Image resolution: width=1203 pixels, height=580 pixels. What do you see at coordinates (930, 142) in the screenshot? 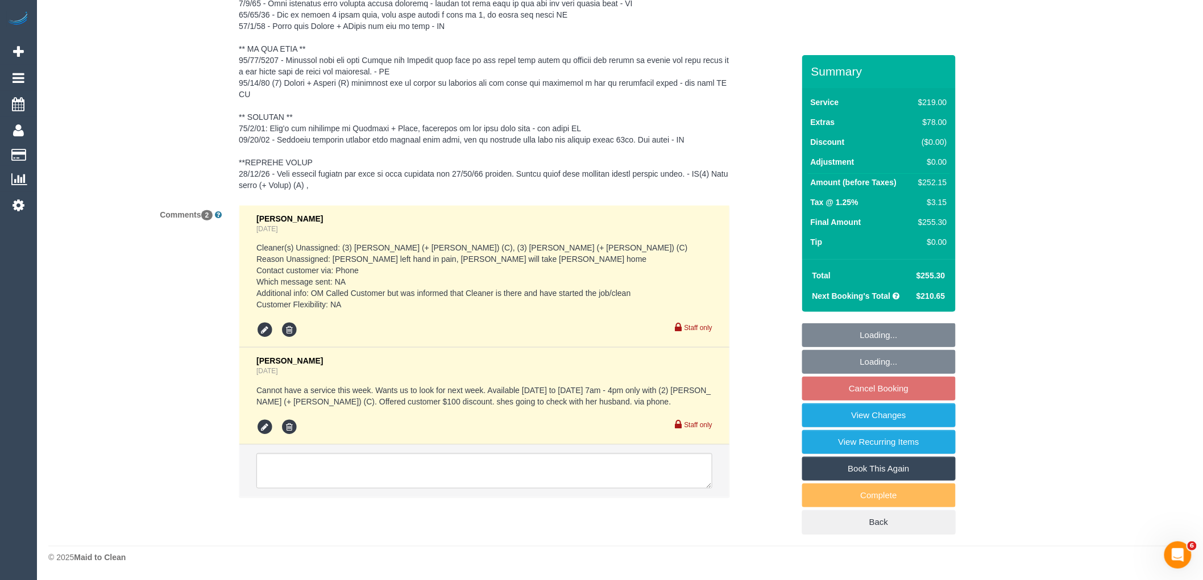
I see `div: ($0.00)` at bounding box center [930, 142].